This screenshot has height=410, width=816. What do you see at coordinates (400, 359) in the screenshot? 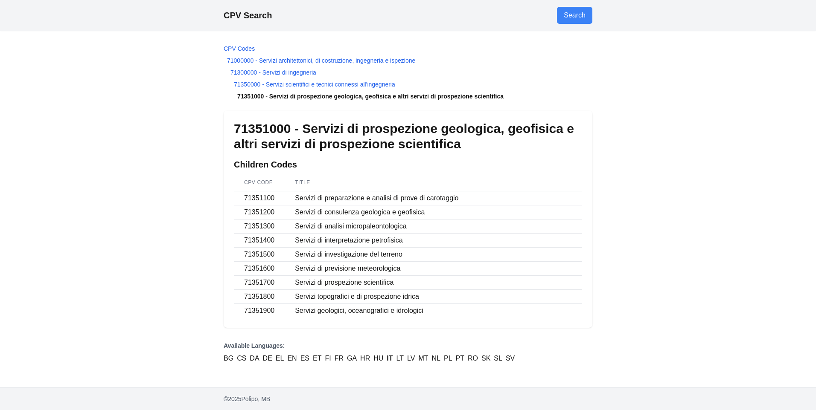
I see `a: LT` at bounding box center [400, 359].